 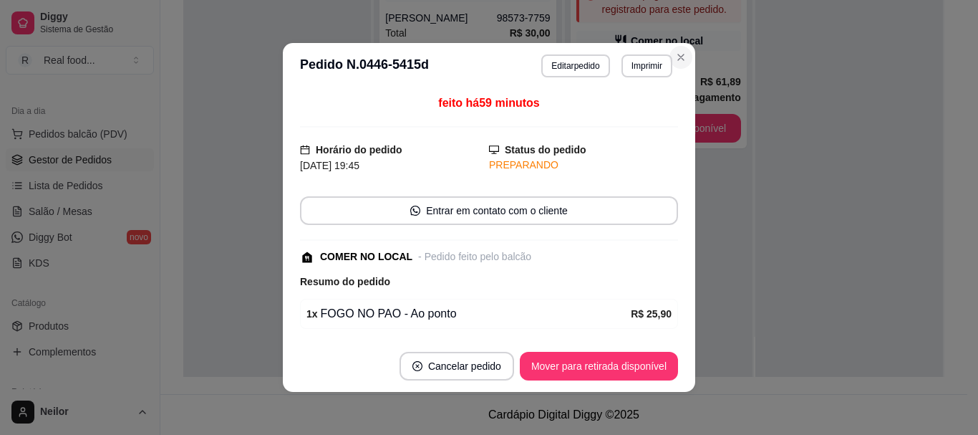 What do you see at coordinates (418, 366) in the screenshot?
I see `span: close-circle` at bounding box center [418, 366].